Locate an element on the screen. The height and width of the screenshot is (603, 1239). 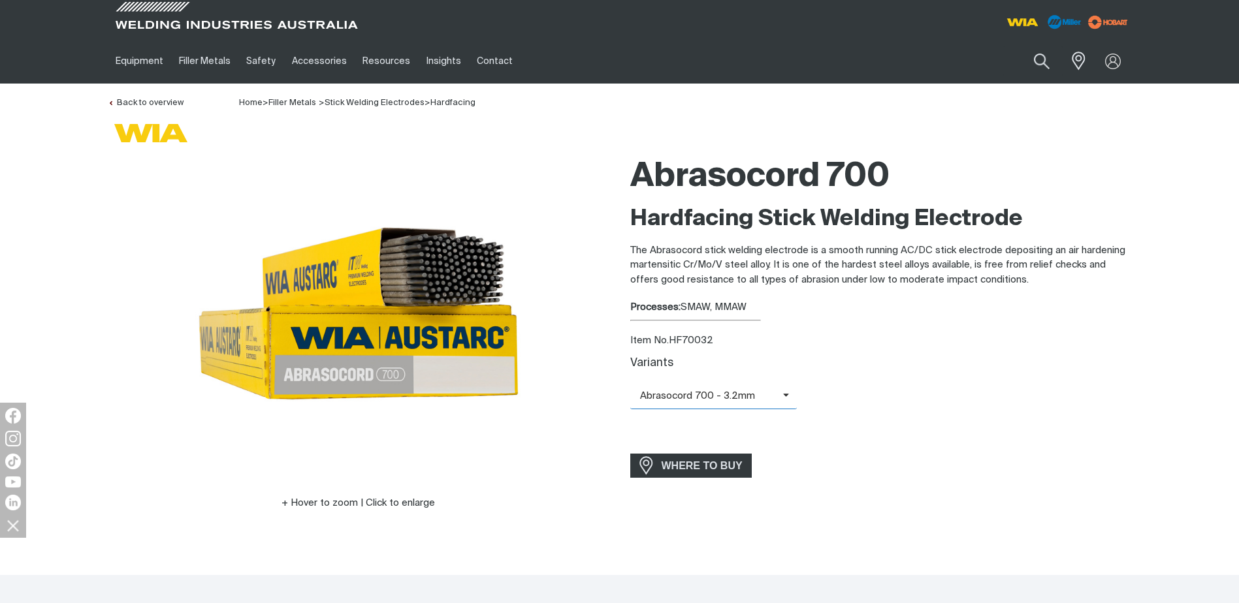
span: Abrasocord 700 - 3.2mm is located at coordinates (707, 396).